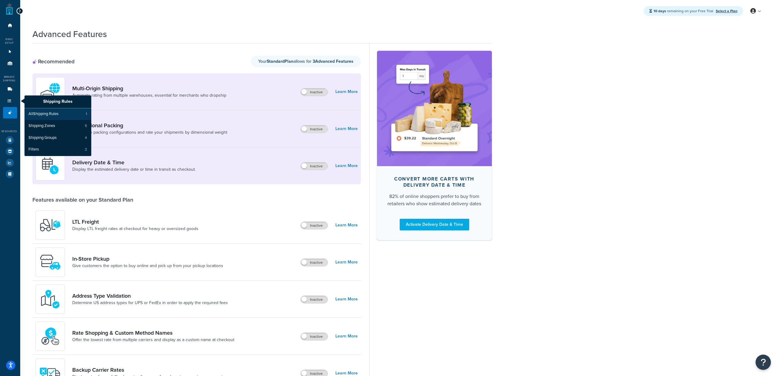 This screenshot has width=777, height=376. What do you see at coordinates (153, 340) in the screenshot?
I see `a: Offer the lowest rate from multiple carriers and display as a custom name at checkout` at bounding box center [153, 340].